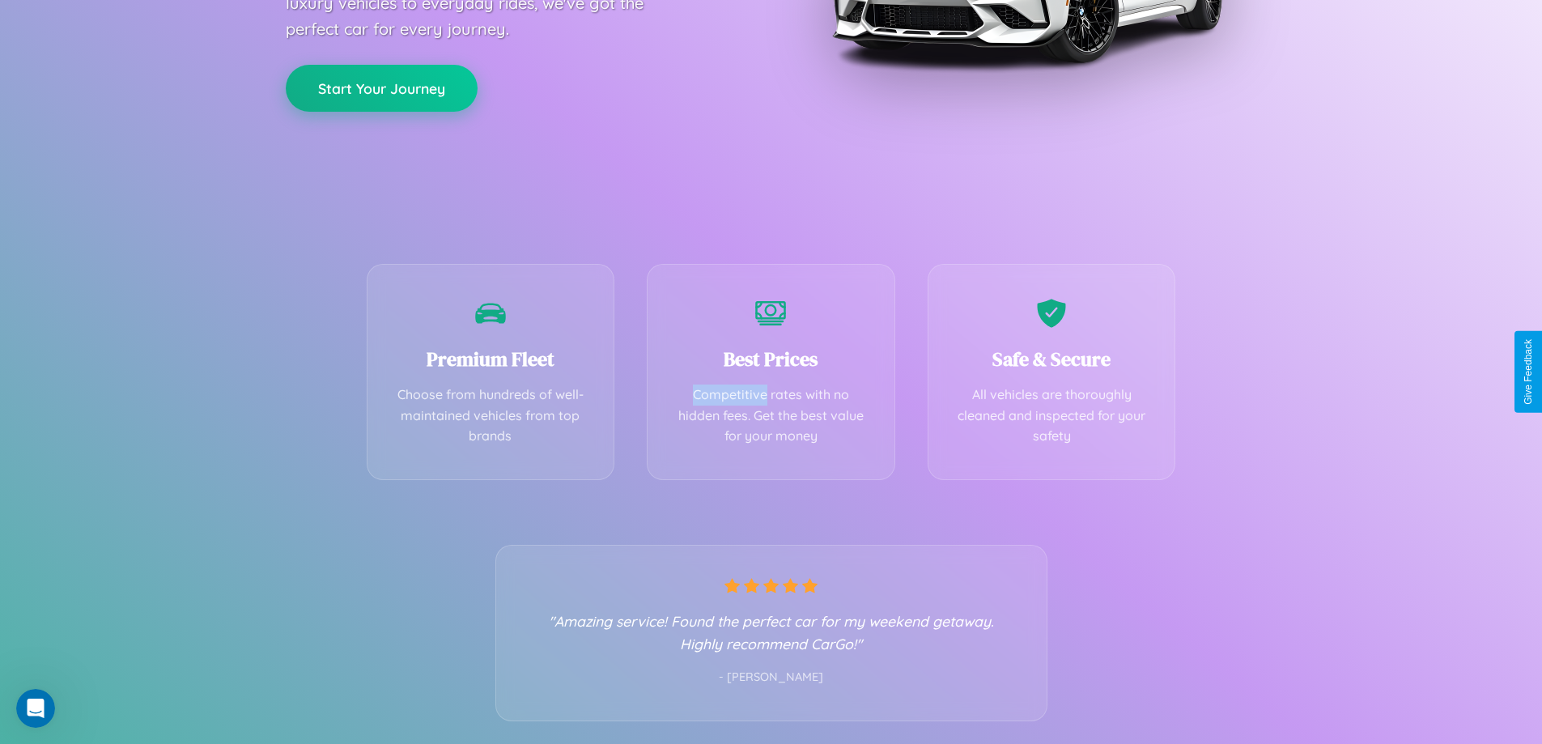 Image resolution: width=1542 pixels, height=744 pixels. Describe the element at coordinates (1528, 372) in the screenshot. I see `div: Give Feedback` at that location.